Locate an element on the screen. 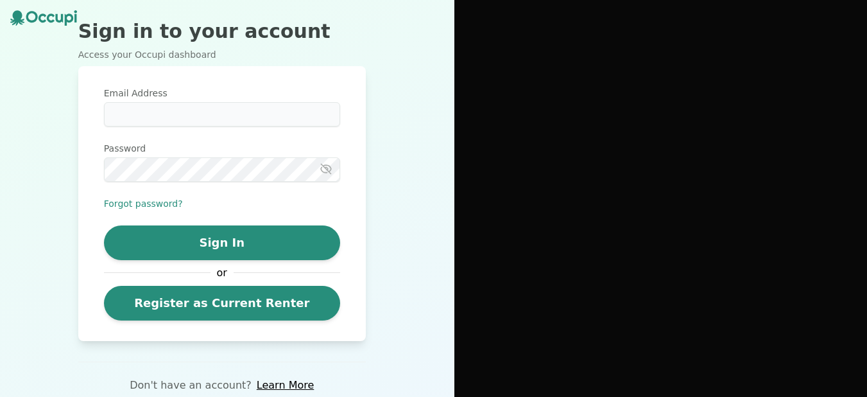 The width and height of the screenshot is (867, 397). h2: Sign in to your account is located at coordinates (222, 31).